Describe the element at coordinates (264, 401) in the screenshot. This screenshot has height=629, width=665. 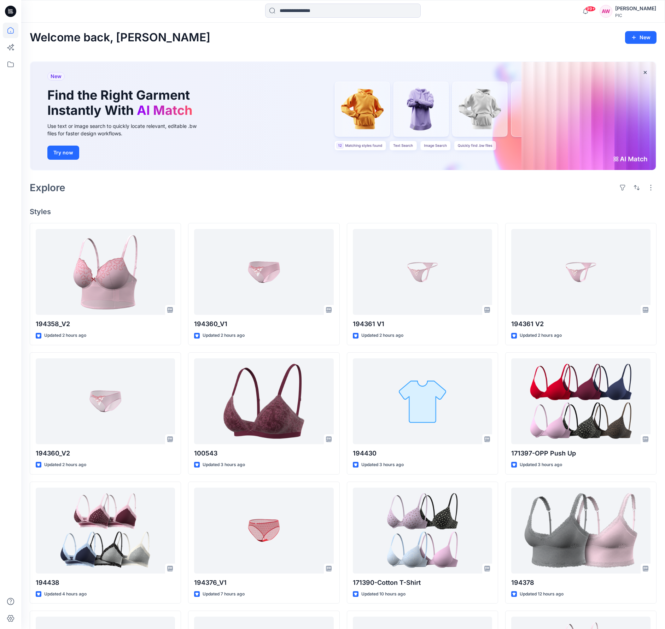
I see `a: 100543` at that location.